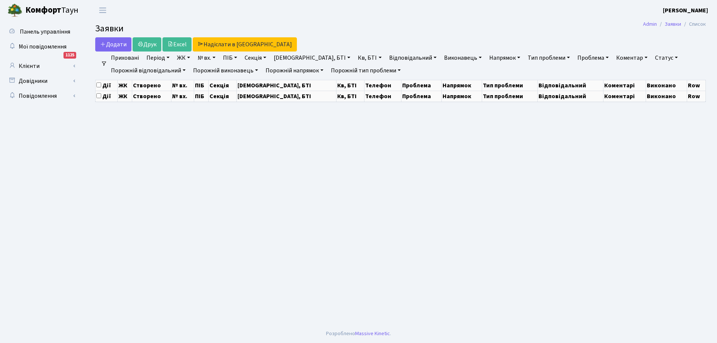  Describe the element at coordinates (147, 44) in the screenshot. I see `a: Друк` at that location.